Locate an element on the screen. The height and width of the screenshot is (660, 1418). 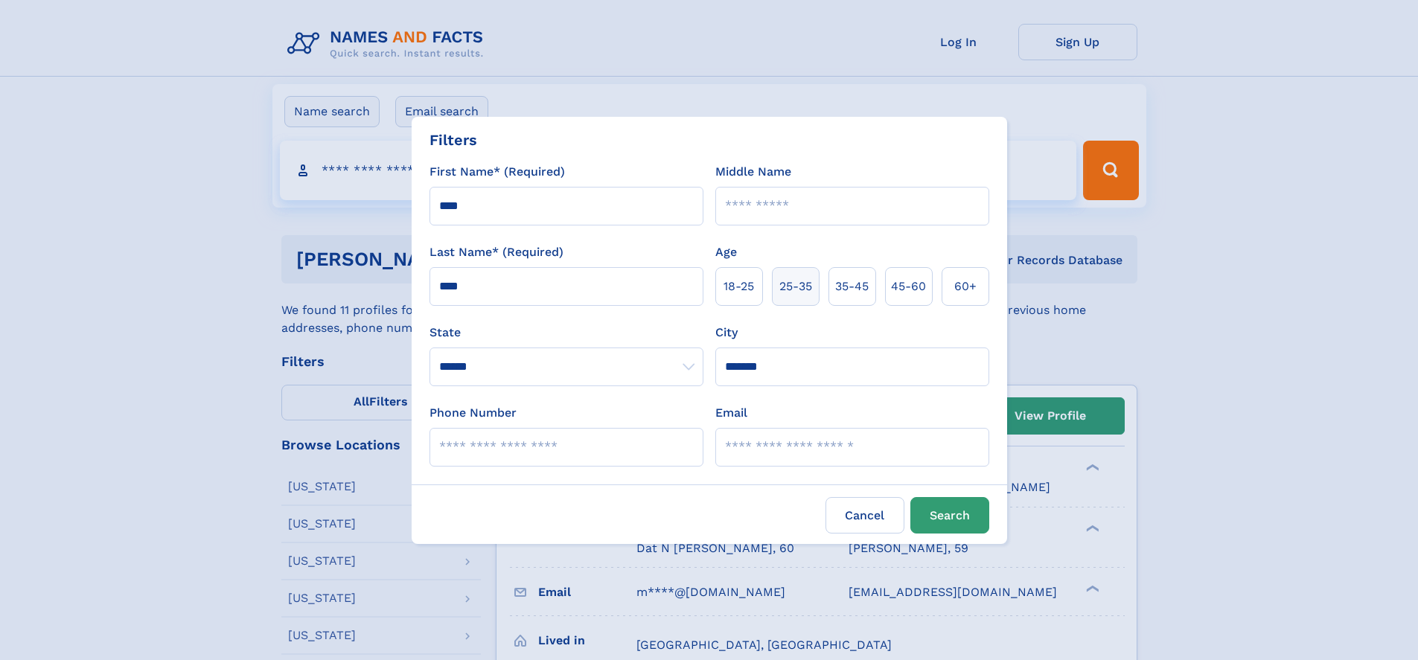
label: Phone Number is located at coordinates (473, 413).